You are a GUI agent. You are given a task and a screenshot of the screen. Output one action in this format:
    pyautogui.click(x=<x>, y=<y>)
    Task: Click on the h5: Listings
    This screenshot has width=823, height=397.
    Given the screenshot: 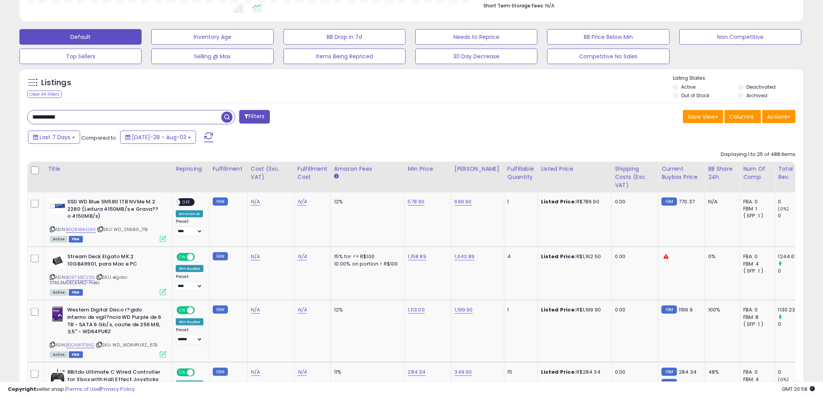 What is the action you would take?
    pyautogui.click(x=56, y=83)
    